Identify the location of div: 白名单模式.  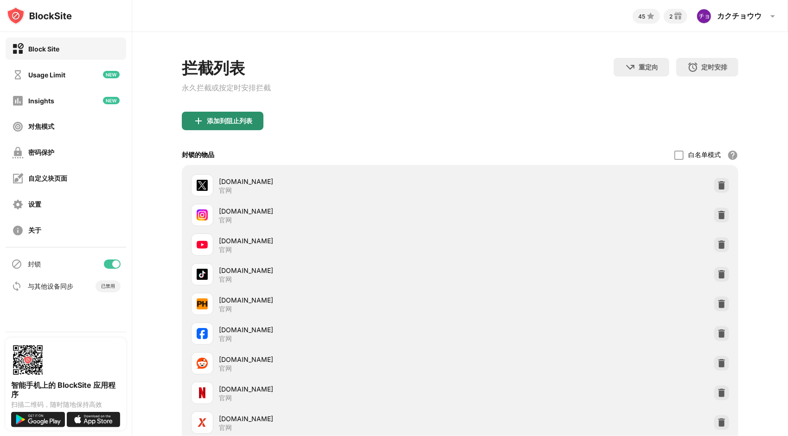
(704, 155).